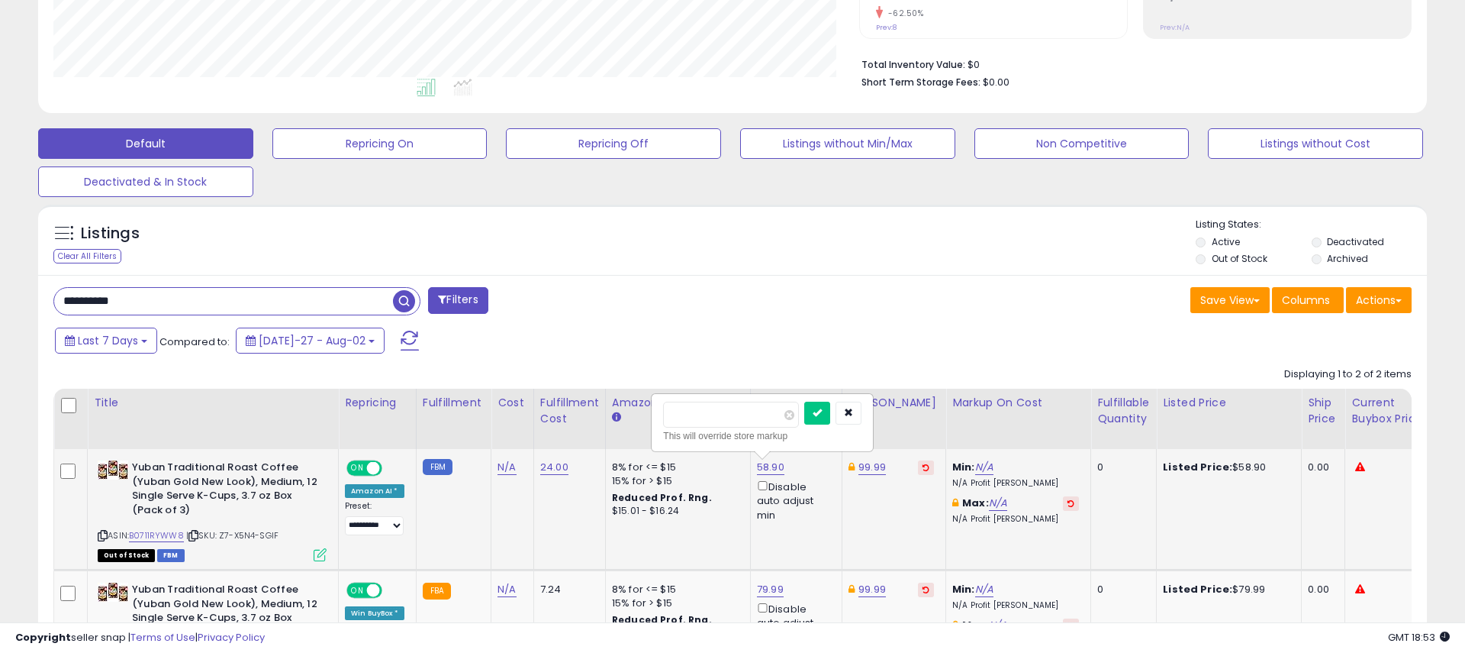  I want to click on strong: Copyright, so click(43, 637).